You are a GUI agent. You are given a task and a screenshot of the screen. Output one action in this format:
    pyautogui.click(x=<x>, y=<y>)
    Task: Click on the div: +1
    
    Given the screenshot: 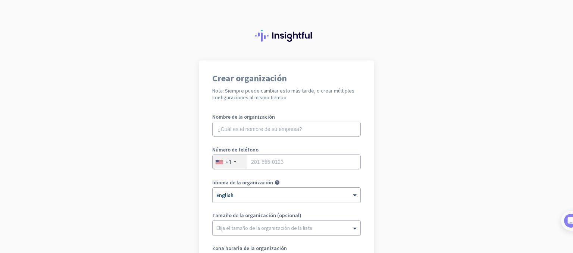 What is the action you would take?
    pyautogui.click(x=228, y=162)
    